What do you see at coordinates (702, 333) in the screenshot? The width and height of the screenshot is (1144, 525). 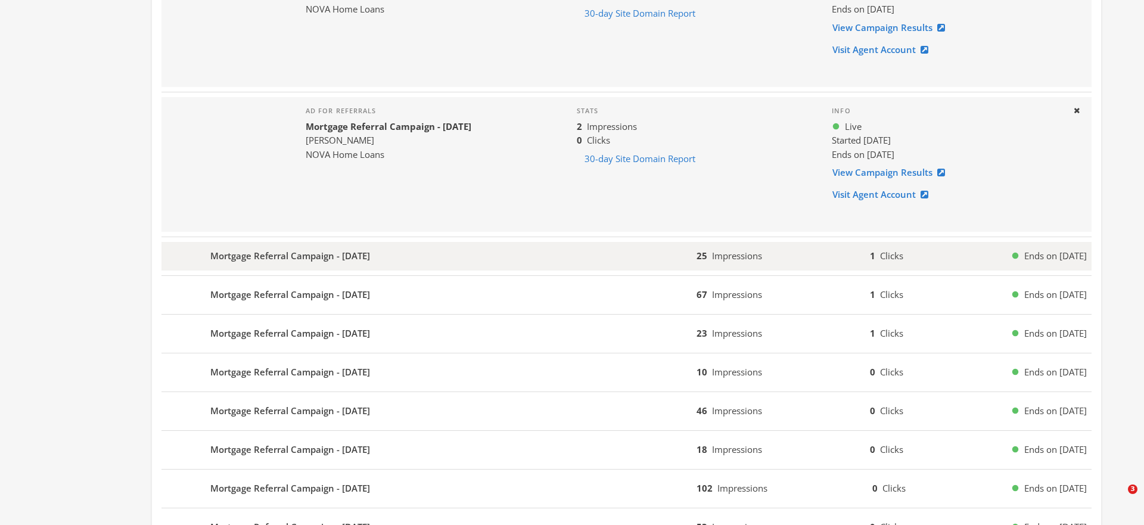 I see `b: 23` at bounding box center [702, 333].